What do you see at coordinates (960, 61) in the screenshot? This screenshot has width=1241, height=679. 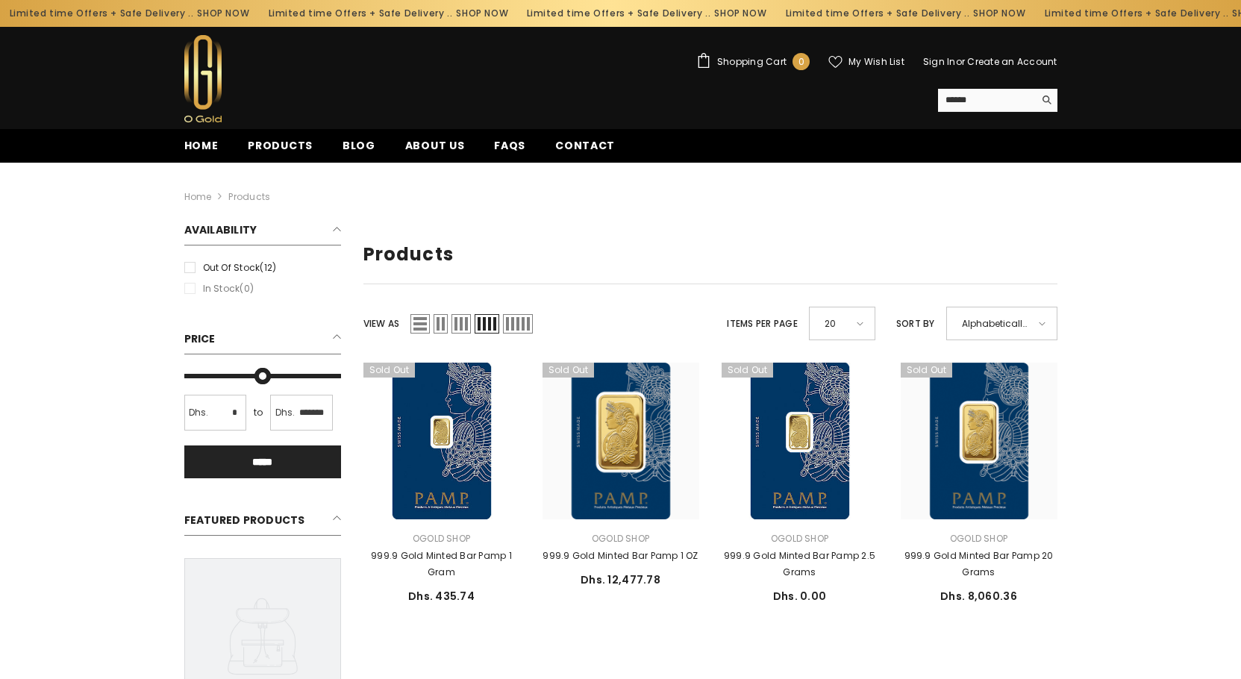 I see `span: or` at bounding box center [960, 61].